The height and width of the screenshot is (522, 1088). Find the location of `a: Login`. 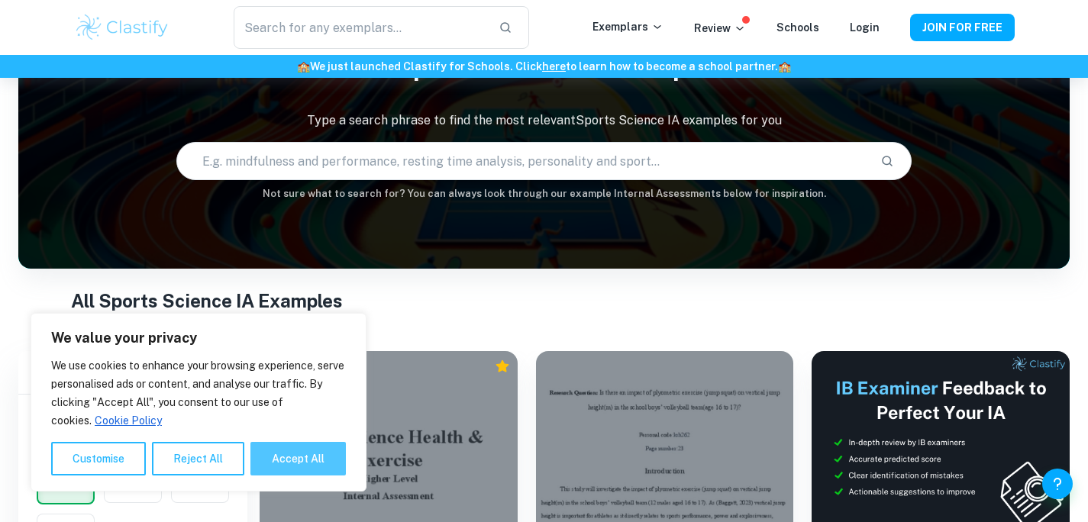

a: Login is located at coordinates (865, 27).